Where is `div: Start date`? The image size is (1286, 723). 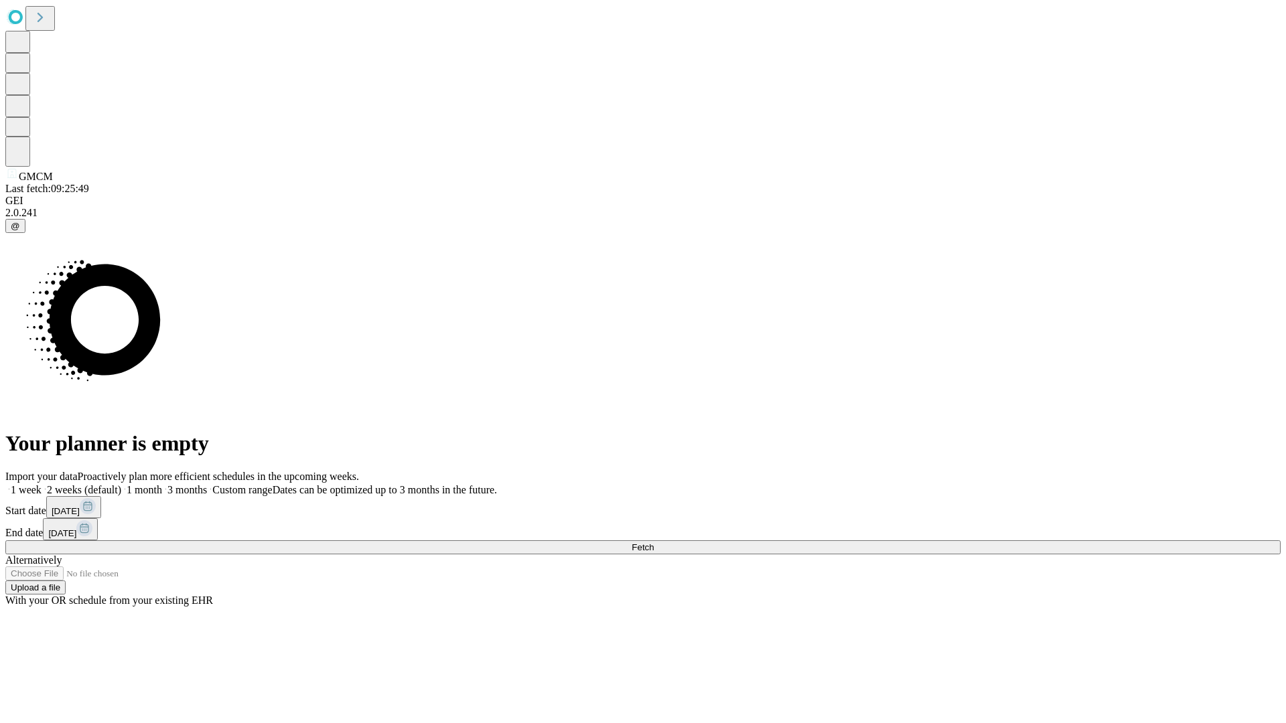
div: Start date is located at coordinates (643, 507).